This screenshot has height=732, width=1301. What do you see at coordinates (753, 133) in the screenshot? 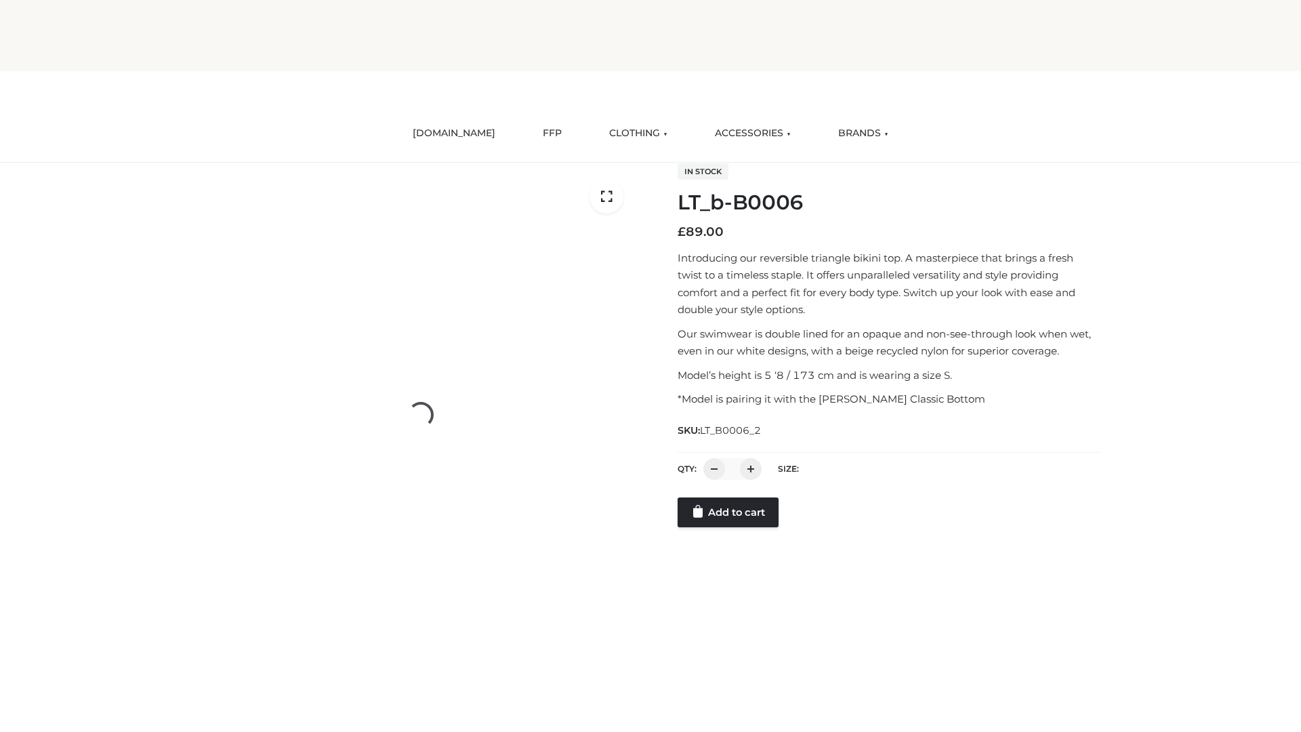
I see `a: ACCESSORIES` at bounding box center [753, 133].